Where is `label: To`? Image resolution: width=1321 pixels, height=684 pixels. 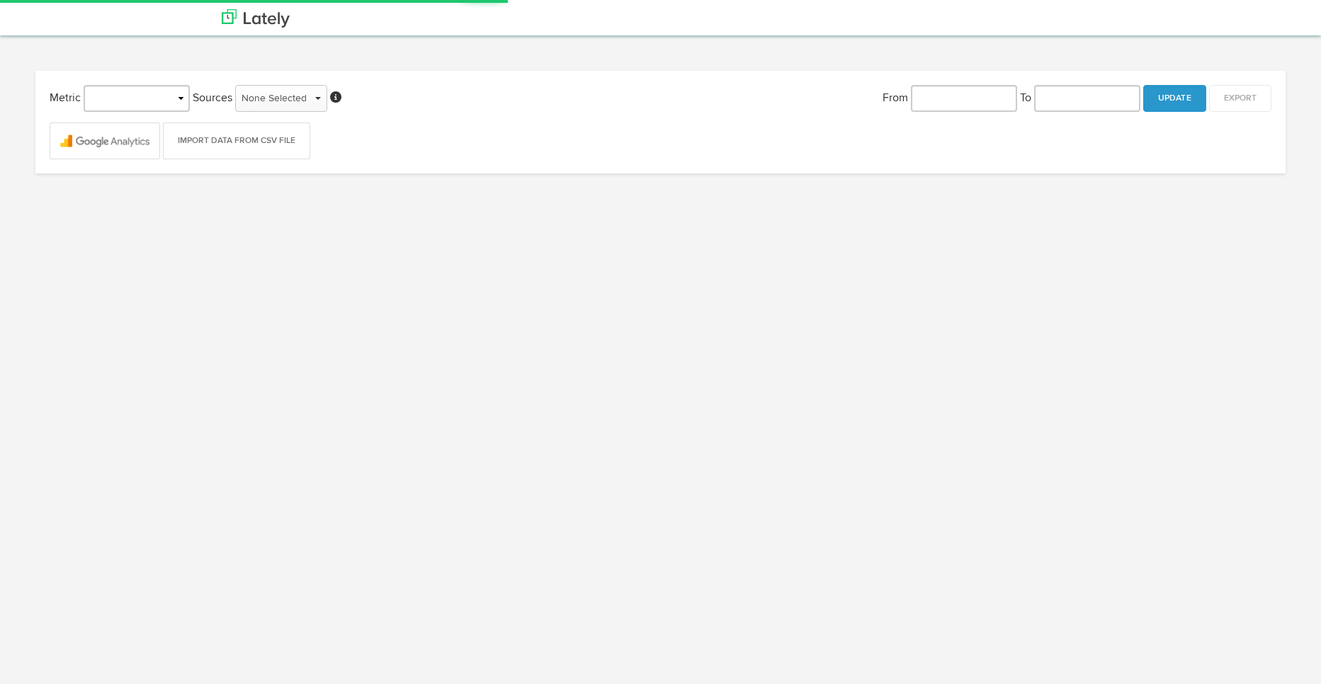
label: To is located at coordinates (1026, 98).